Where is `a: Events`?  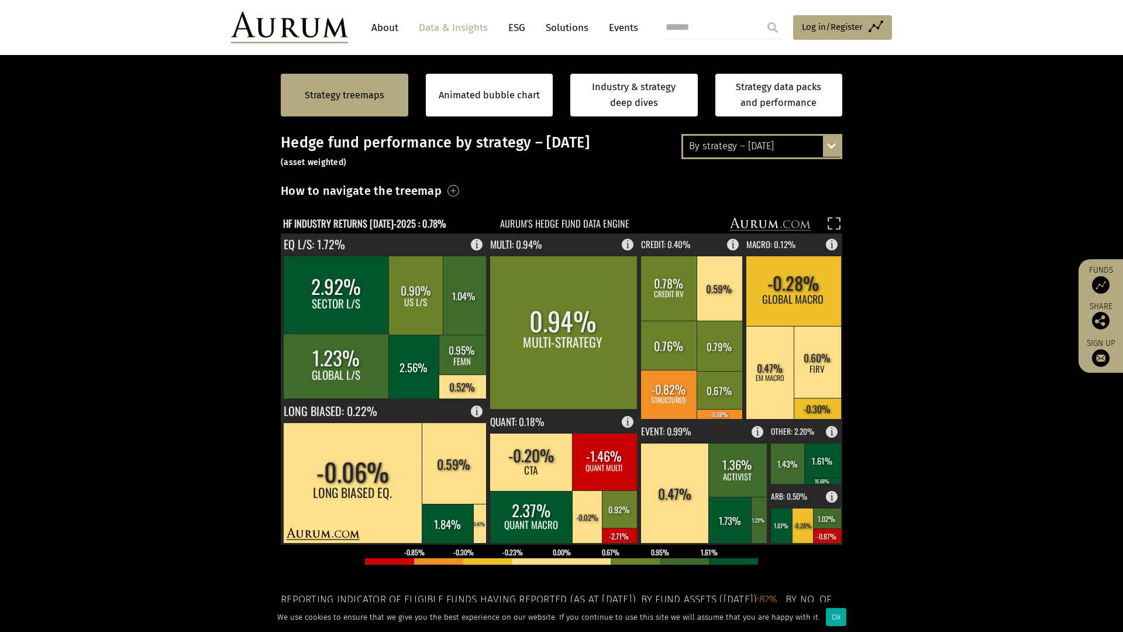
a: Events is located at coordinates (620, 27).